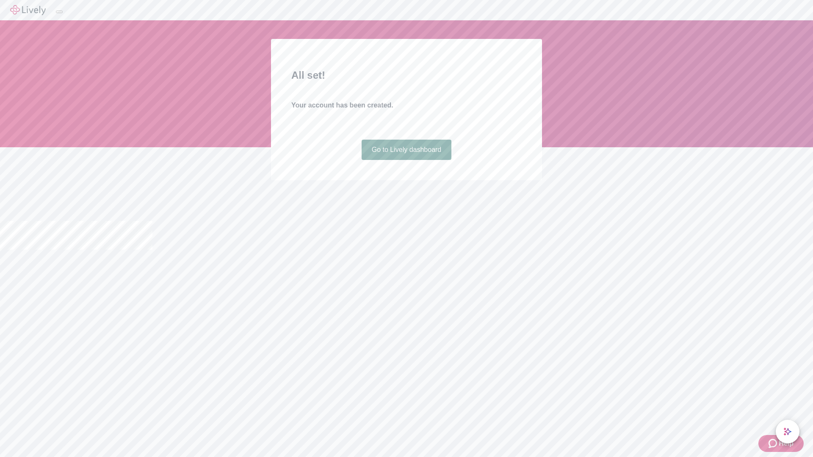 This screenshot has width=813, height=457. What do you see at coordinates (774, 444) in the screenshot?
I see `svg: Zendesk support icon` at bounding box center [774, 444].